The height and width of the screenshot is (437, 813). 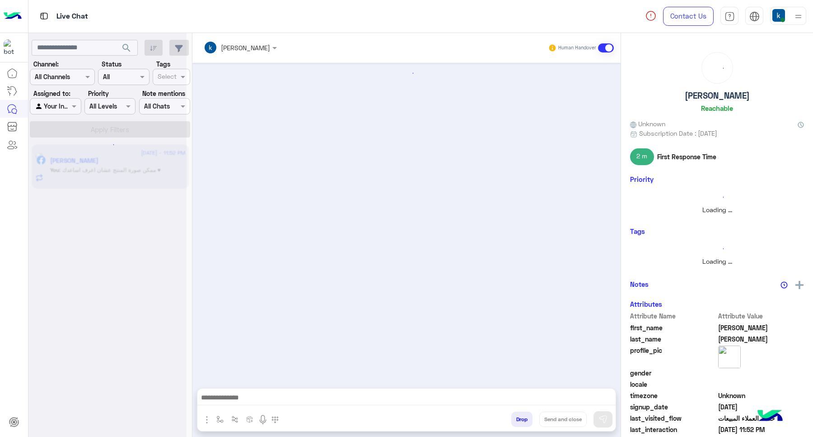 I want to click on span: 2025-09-03T20:52:33.033Z, so click(x=761, y=429).